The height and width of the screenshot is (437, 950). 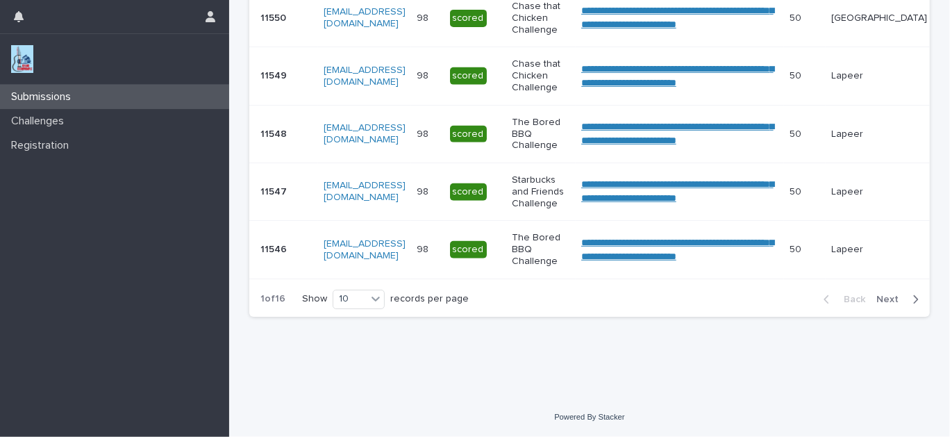 I want to click on a: Powered By Stacker, so click(x=589, y=417).